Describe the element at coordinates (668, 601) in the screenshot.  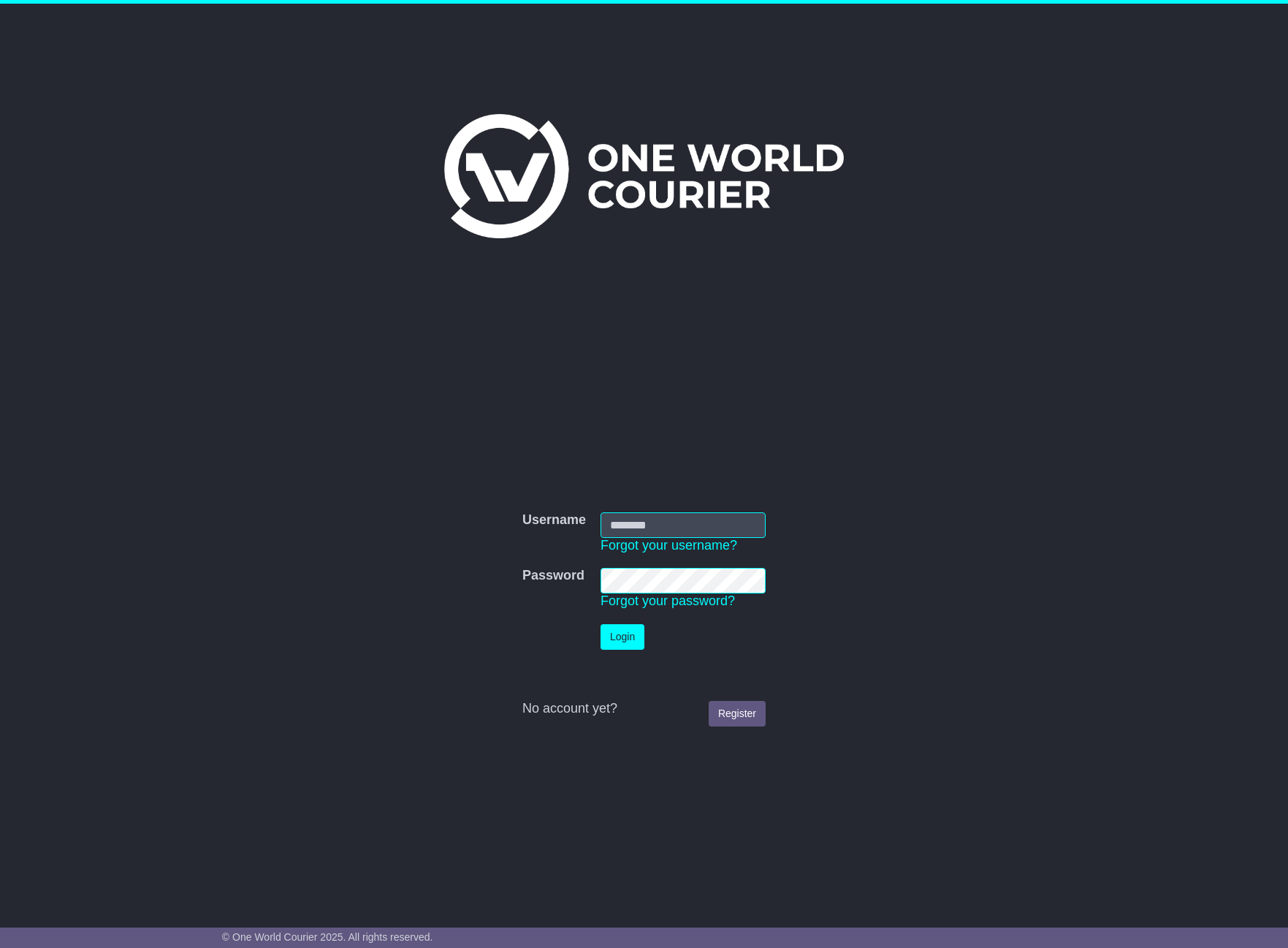
I see `a: Forgot your password?` at that location.